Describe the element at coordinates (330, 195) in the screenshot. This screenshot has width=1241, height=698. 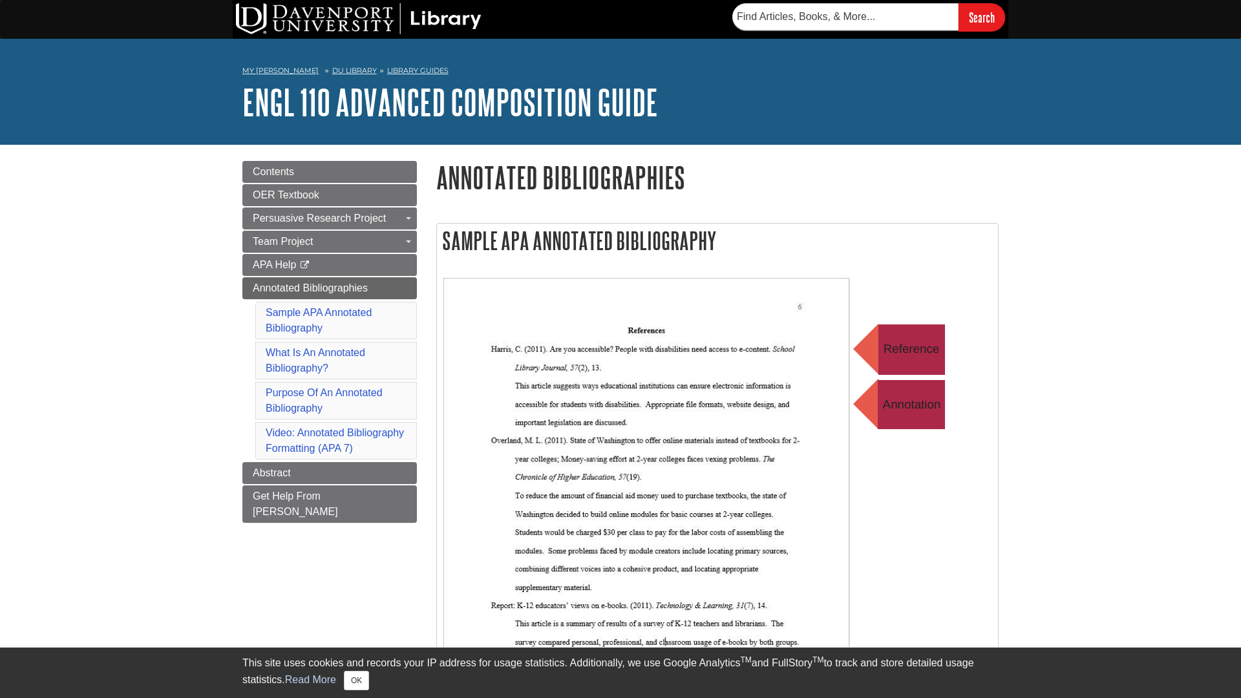
I see `a: OER Textbook` at that location.